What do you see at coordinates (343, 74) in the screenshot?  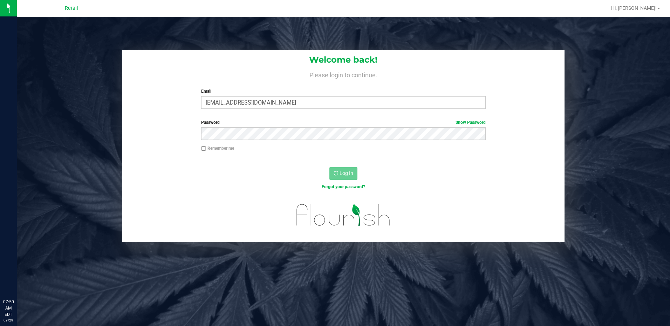 I see `h4: Please login to continue.` at bounding box center [343, 74].